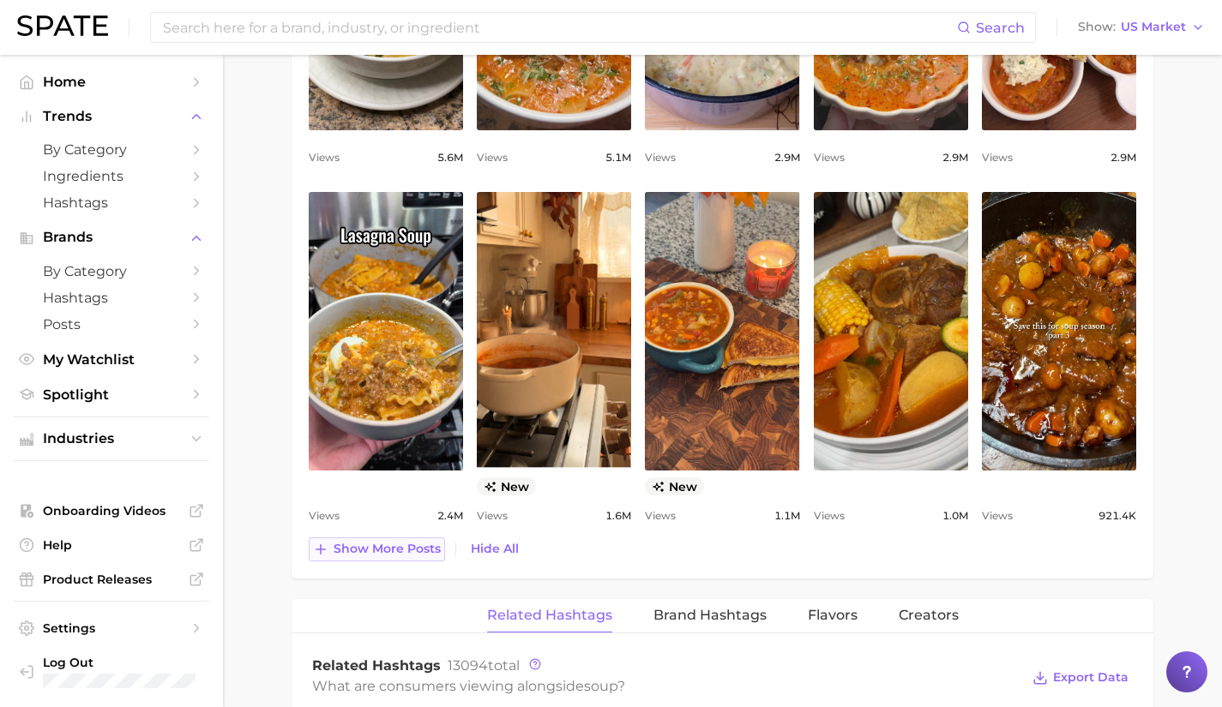 The width and height of the screenshot is (1222, 707). What do you see at coordinates (135, 663) in the screenshot?
I see `span: Log Out` at bounding box center [135, 663].